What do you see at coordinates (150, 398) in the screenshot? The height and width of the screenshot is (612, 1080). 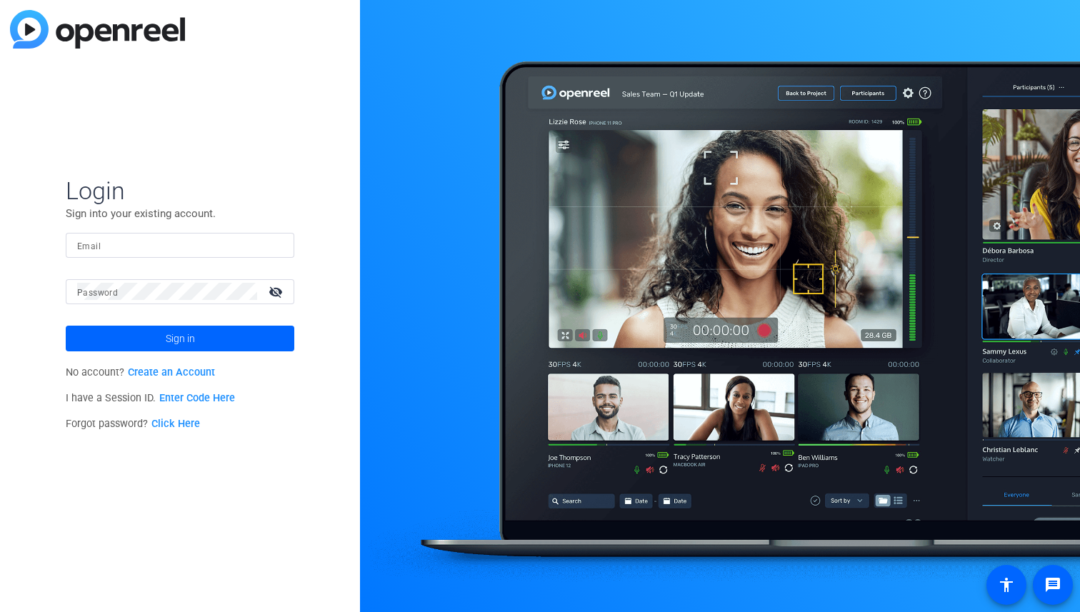 I see `span: I have a Session ID.` at bounding box center [150, 398].